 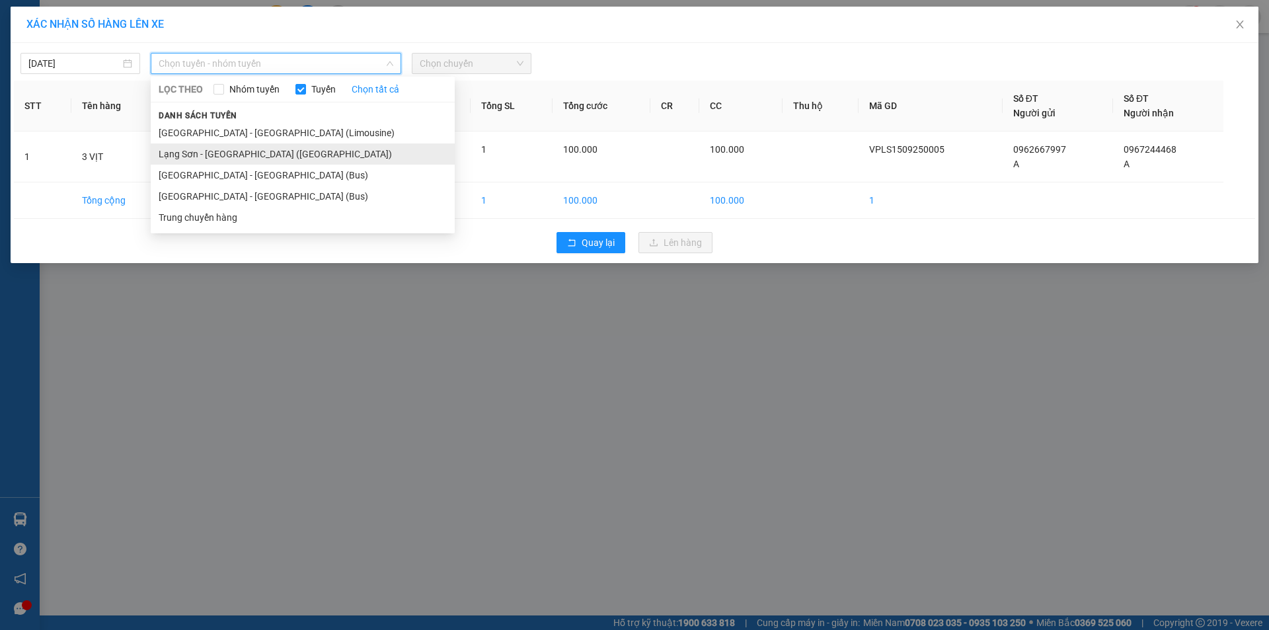 I want to click on button: Close, so click(x=1240, y=25).